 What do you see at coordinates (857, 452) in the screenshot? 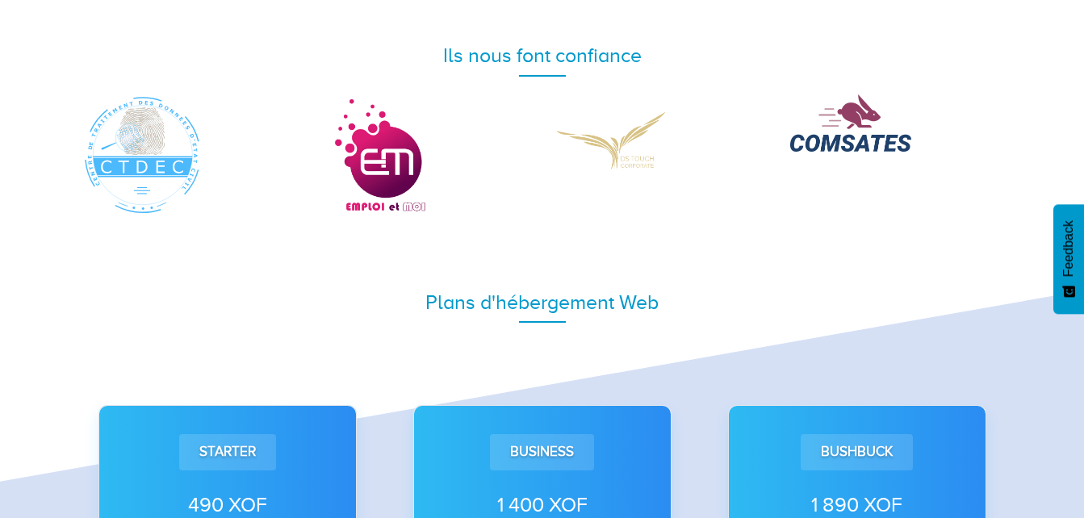
I see `div: Bushbuck` at bounding box center [857, 452].